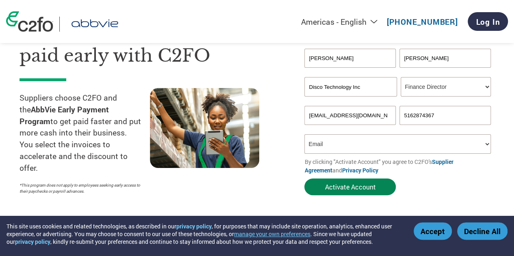 Image resolution: width=514 pixels, height=256 pixels. I want to click on div: Invalid last name or last name is too long, so click(445, 71).